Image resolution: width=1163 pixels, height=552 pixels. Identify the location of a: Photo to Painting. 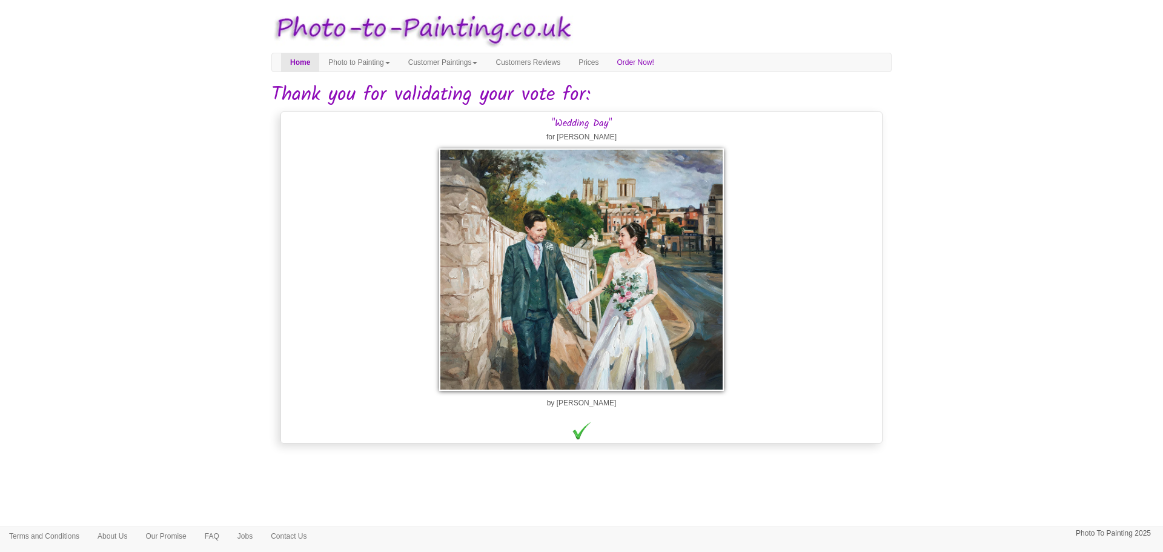
(359, 62).